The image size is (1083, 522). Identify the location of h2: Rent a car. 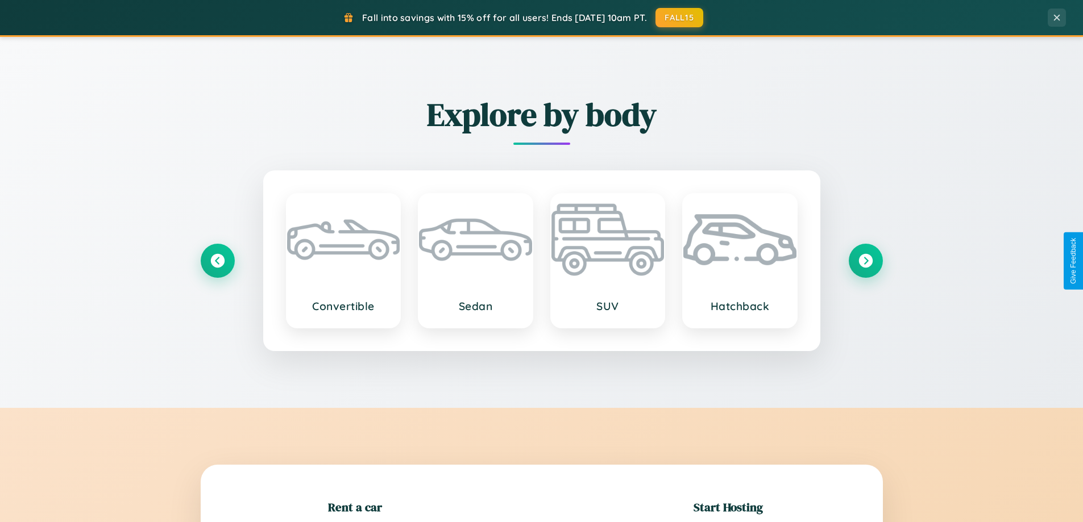
(355, 507).